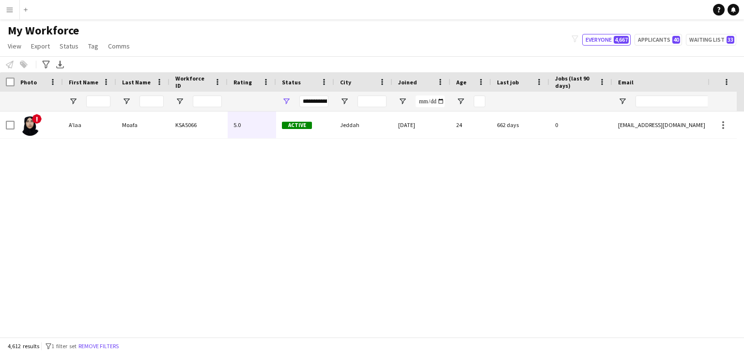 This screenshot has width=744, height=354. What do you see at coordinates (46, 64) in the screenshot?
I see `app-action-btn: Advanced filters` at bounding box center [46, 64].